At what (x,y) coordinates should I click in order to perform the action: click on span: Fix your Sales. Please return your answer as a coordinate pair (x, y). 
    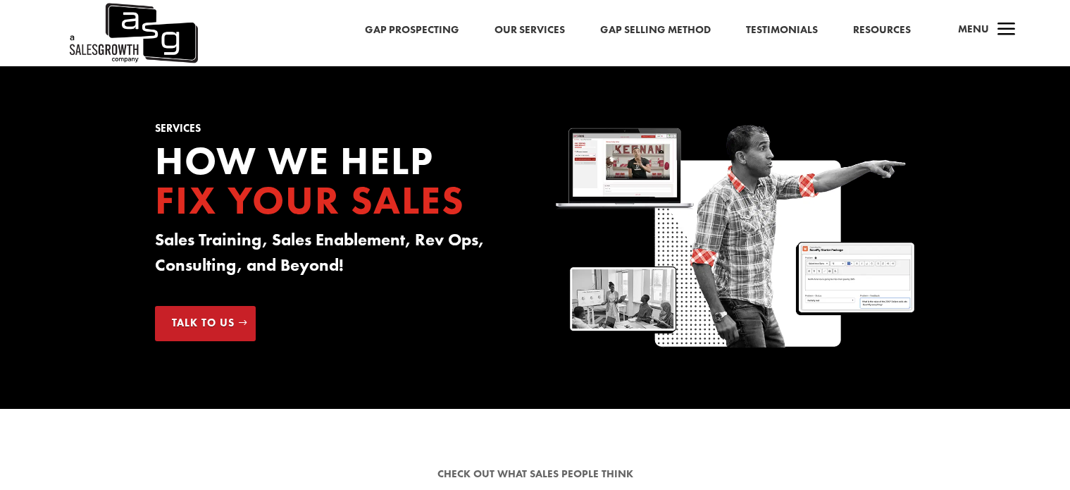
    Looking at the image, I should click on (310, 200).